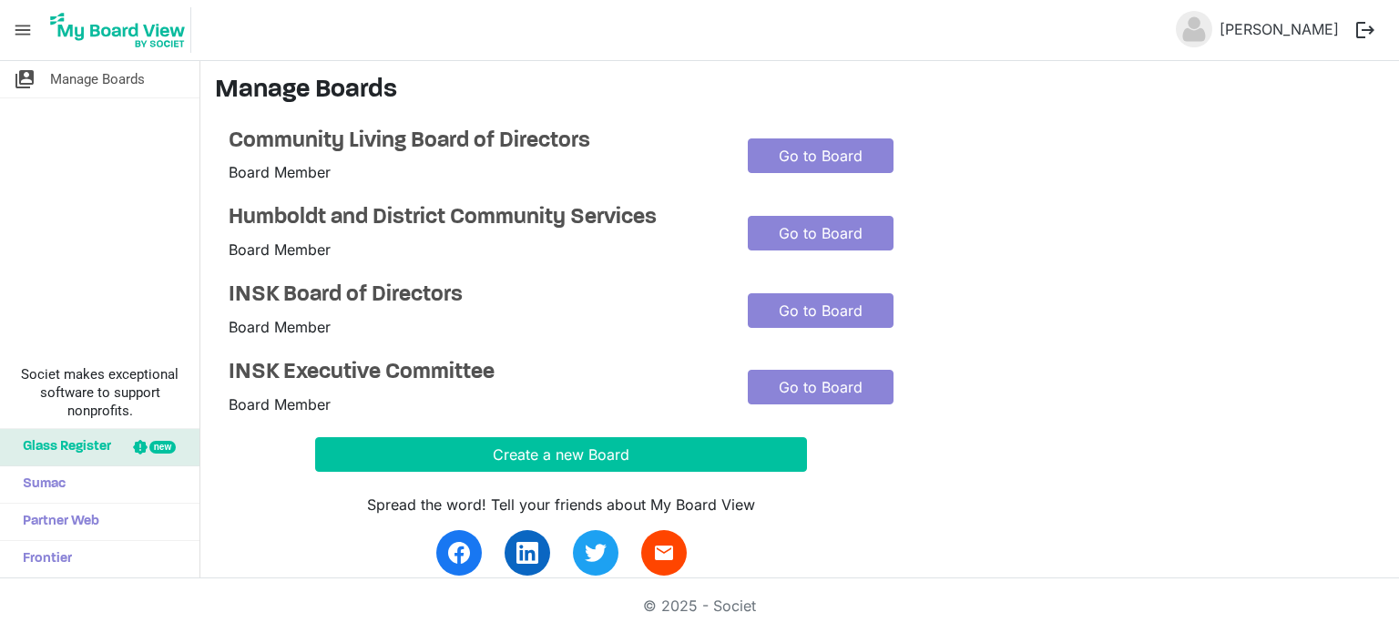  What do you see at coordinates (25, 79) in the screenshot?
I see `span: switch_account` at bounding box center [25, 79].